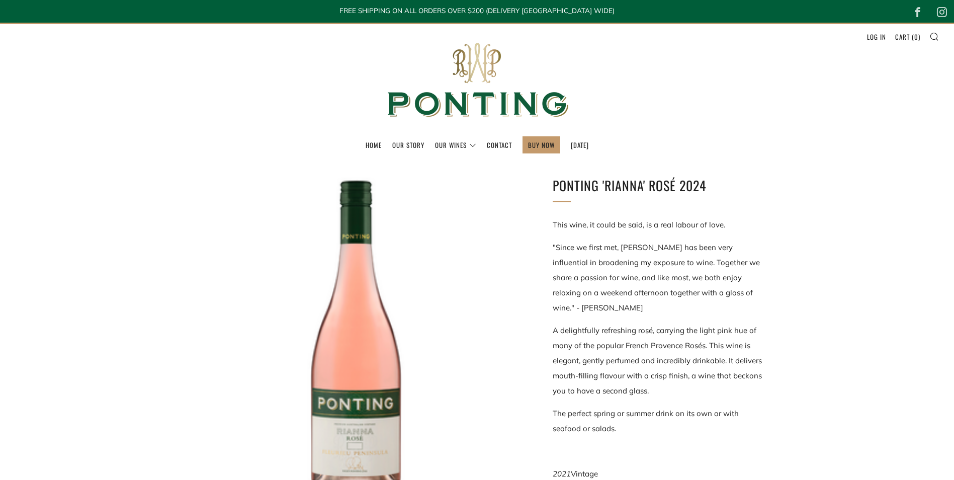 This screenshot has width=954, height=480. What do you see at coordinates (658, 361) in the screenshot?
I see `p: A delightfully refreshing rosé, carrying the light pink hue of many of the popular French Provenc...` at bounding box center [658, 361].